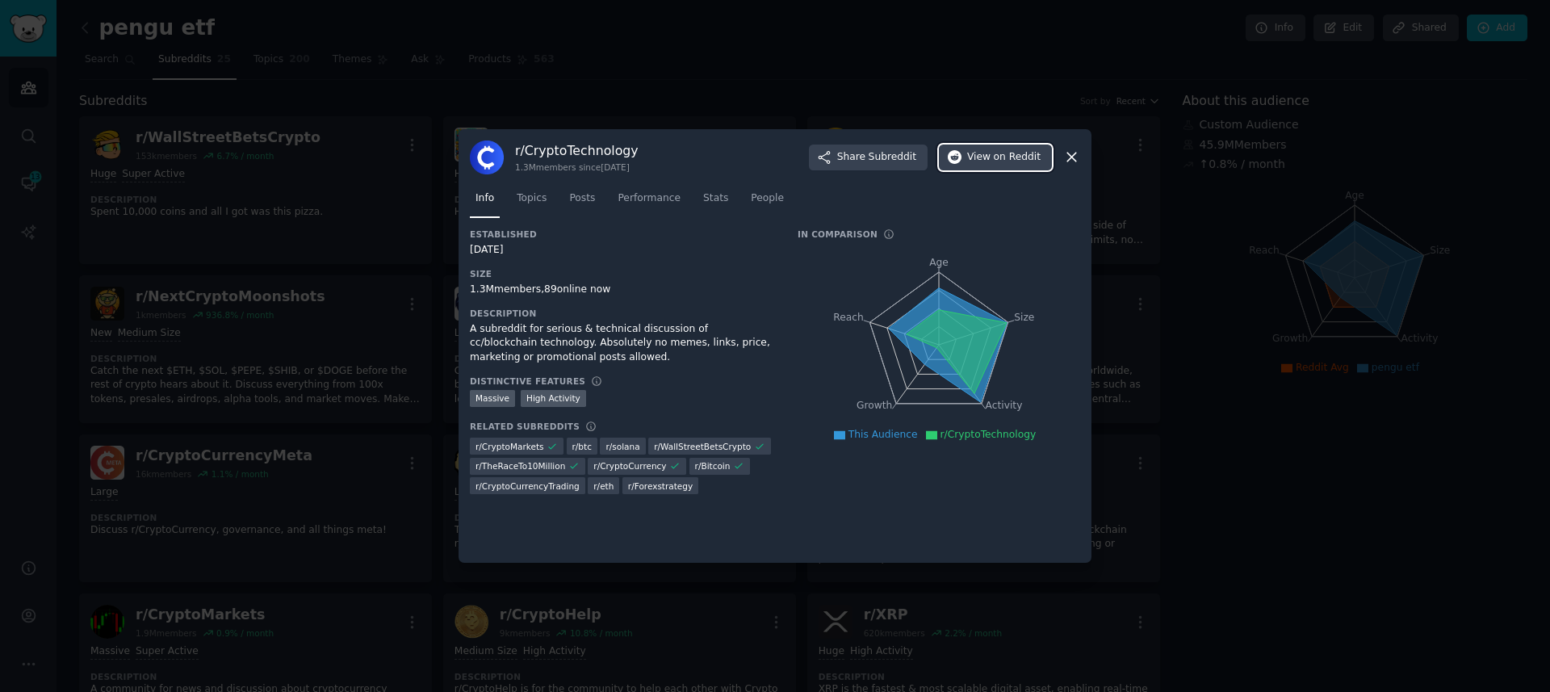 The image size is (1550, 692). I want to click on span: r/ solana, so click(622, 446).